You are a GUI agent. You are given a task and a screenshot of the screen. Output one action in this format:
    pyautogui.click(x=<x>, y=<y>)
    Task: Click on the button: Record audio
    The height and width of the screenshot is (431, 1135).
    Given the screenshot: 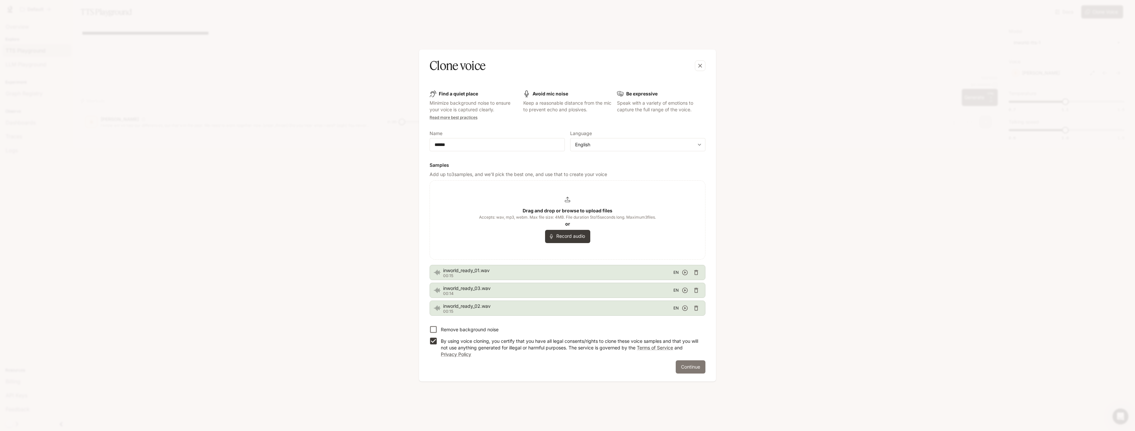 What is the action you would take?
    pyautogui.click(x=567, y=236)
    